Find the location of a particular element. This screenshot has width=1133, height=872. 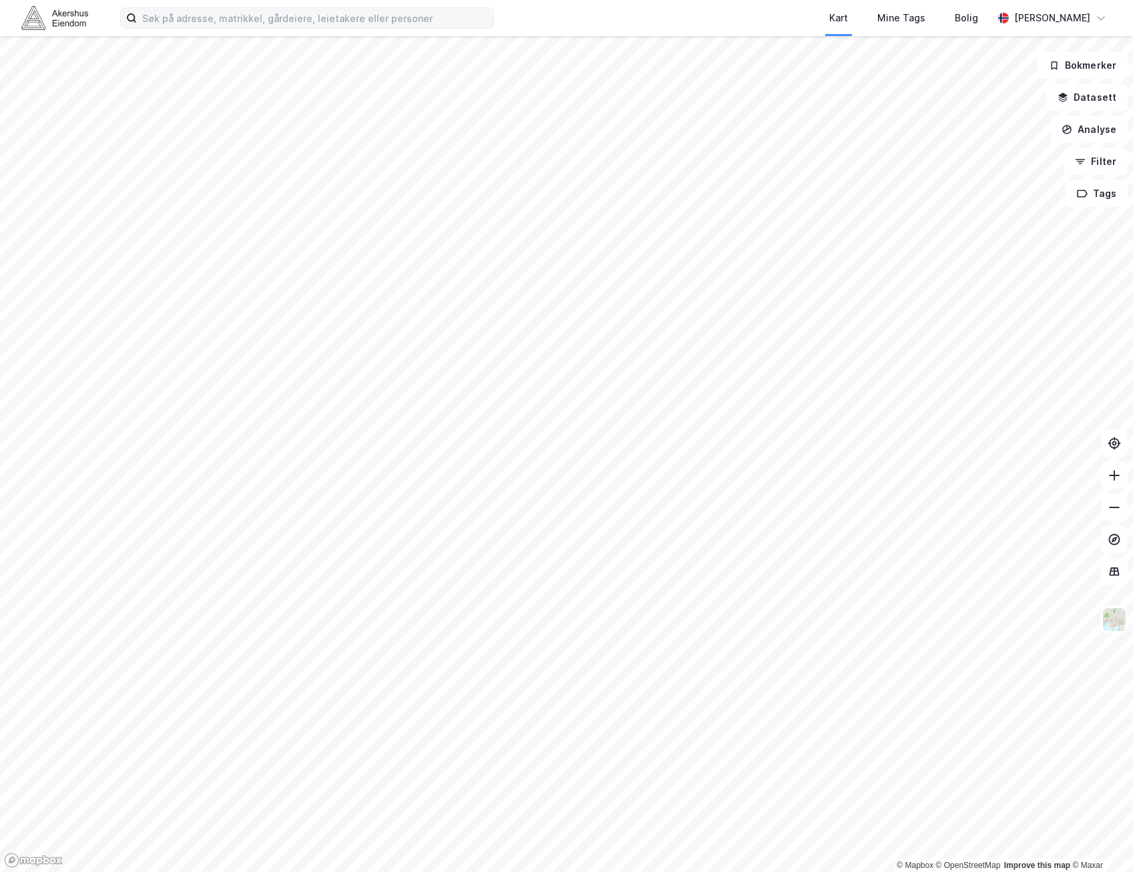

div: Kontrollprogram for chat is located at coordinates (1100, 840).